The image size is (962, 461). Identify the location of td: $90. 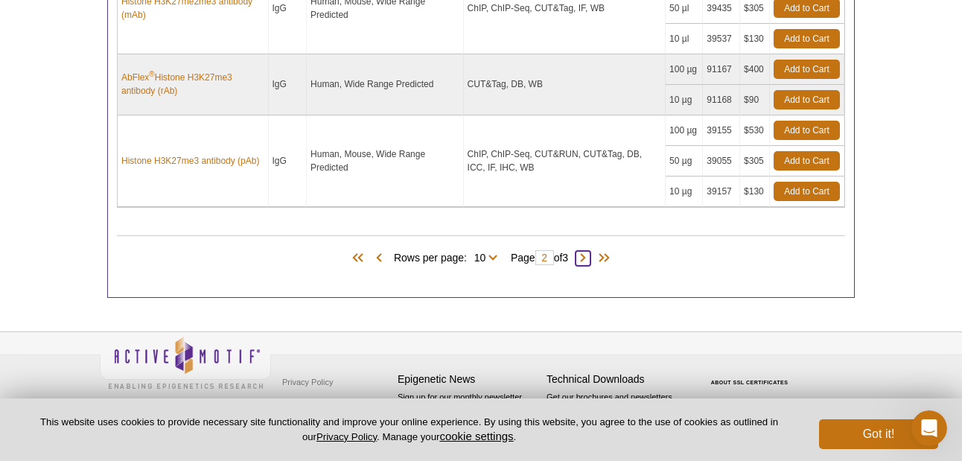
(755, 100).